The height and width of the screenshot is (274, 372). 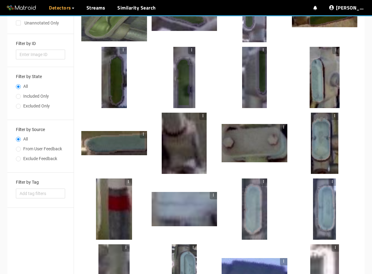 I want to click on a: Similarity Search, so click(x=137, y=8).